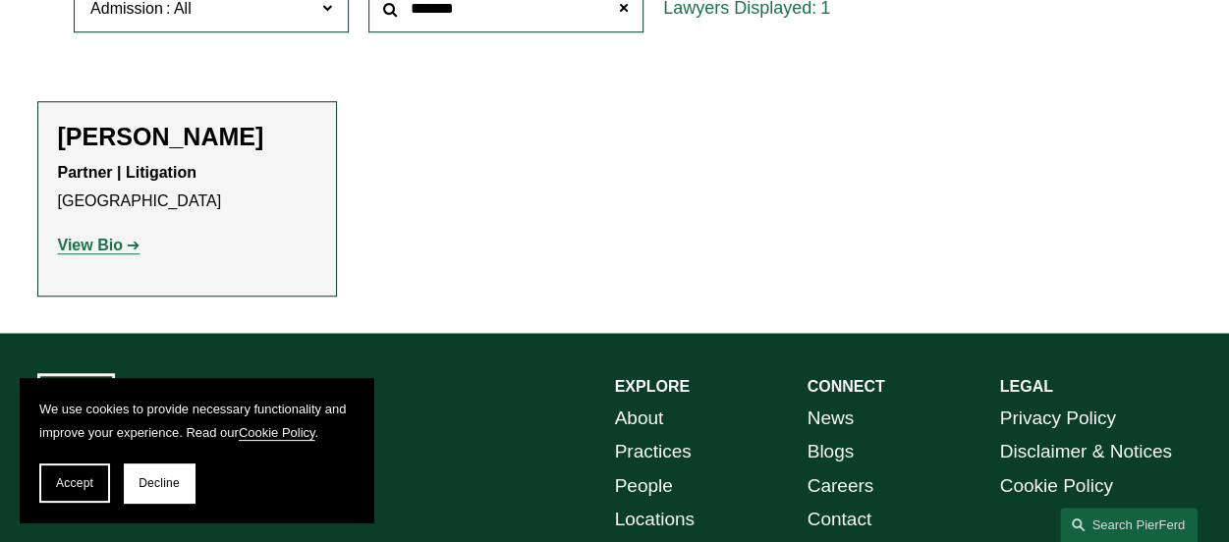 Image resolution: width=1229 pixels, height=542 pixels. Describe the element at coordinates (639, 418) in the screenshot. I see `a: About` at that location.